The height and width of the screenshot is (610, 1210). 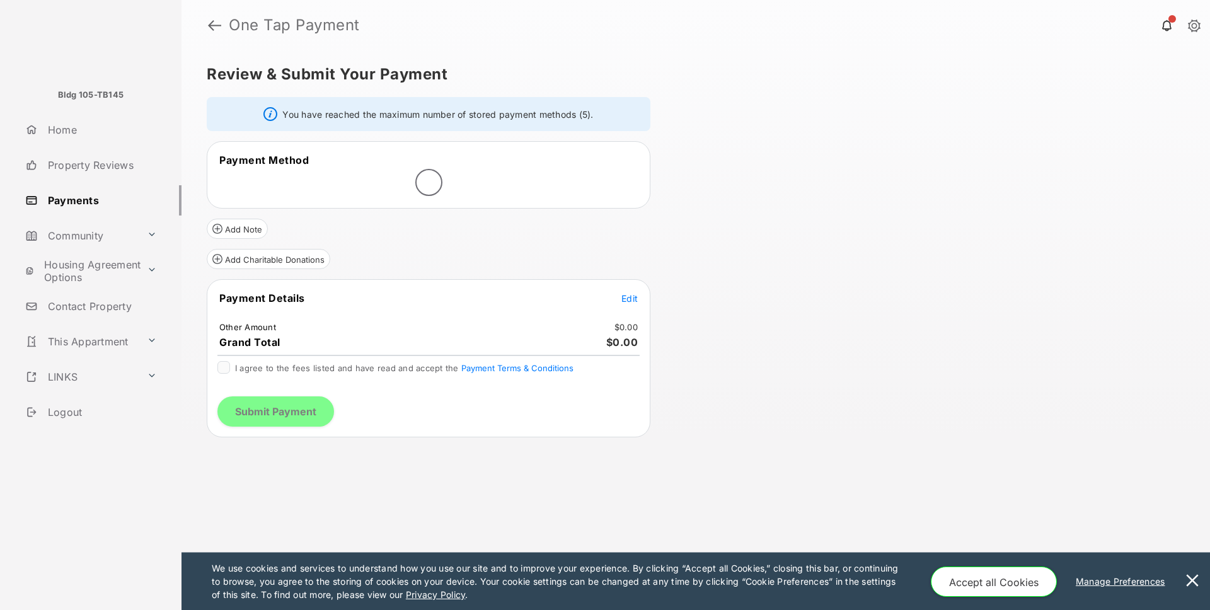 I want to click on button: Add Charitable Donations, so click(x=269, y=259).